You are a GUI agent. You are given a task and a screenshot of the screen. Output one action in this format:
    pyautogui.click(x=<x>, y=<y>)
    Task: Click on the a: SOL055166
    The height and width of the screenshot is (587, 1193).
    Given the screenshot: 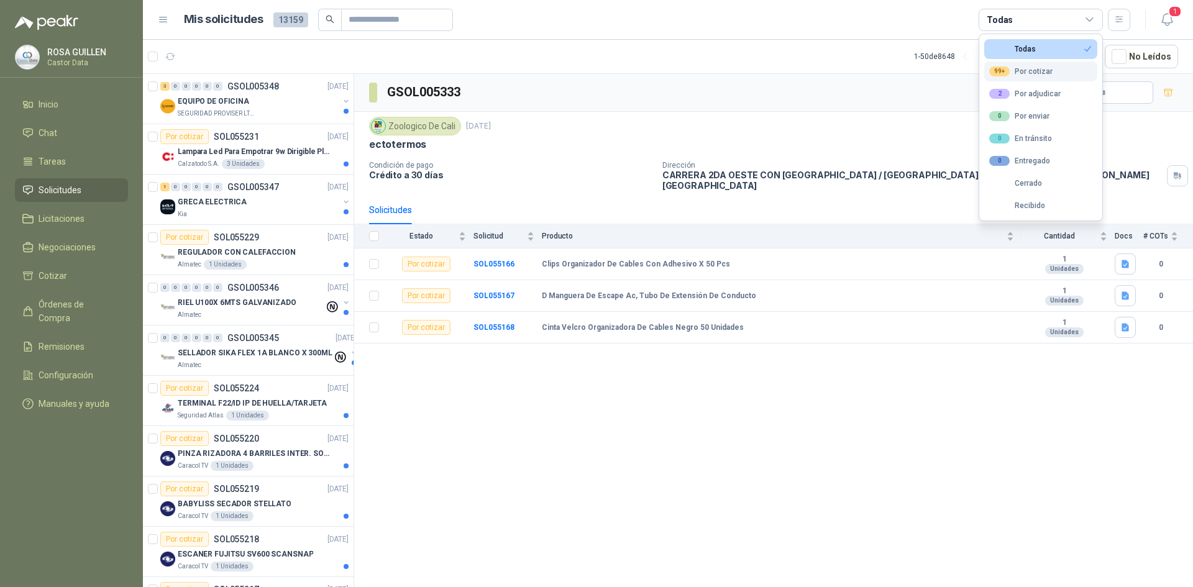 What is the action you would take?
    pyautogui.click(x=494, y=264)
    